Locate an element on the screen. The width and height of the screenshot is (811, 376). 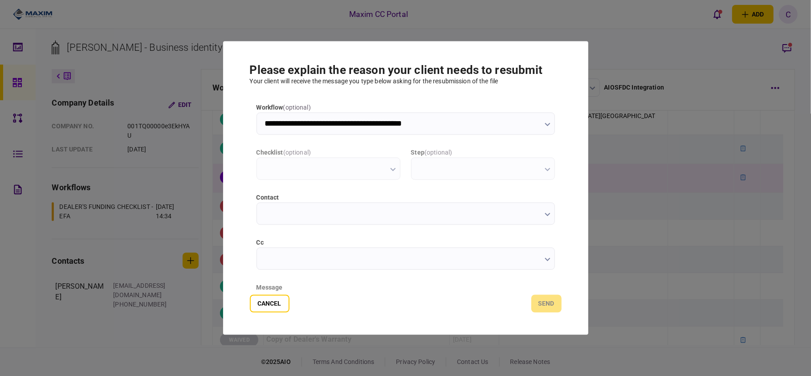
div: message is located at coordinates (406, 288).